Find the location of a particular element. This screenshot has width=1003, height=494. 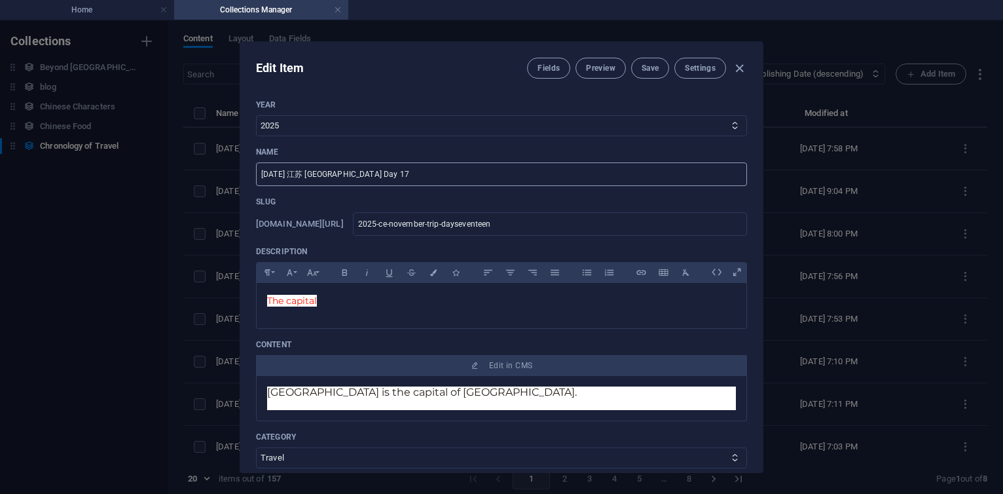

p: Content is located at coordinates (502, 344).